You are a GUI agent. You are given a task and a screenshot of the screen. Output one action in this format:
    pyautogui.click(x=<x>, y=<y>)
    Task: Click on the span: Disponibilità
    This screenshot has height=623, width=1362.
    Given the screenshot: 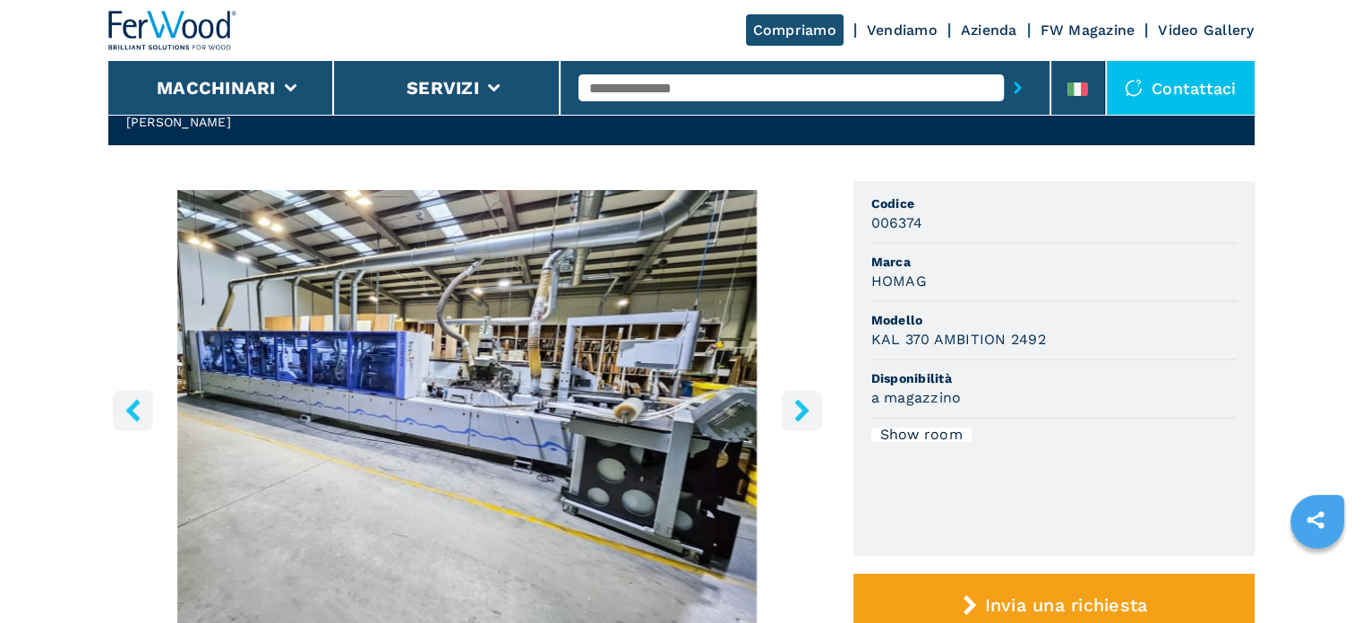 What is the action you would take?
    pyautogui.click(x=1054, y=378)
    